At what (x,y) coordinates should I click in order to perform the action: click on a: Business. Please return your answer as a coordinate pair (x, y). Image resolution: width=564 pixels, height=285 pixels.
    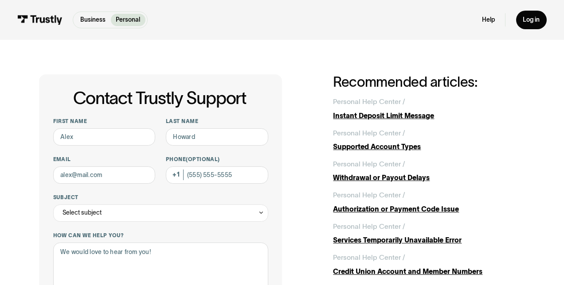
    Looking at the image, I should click on (93, 20).